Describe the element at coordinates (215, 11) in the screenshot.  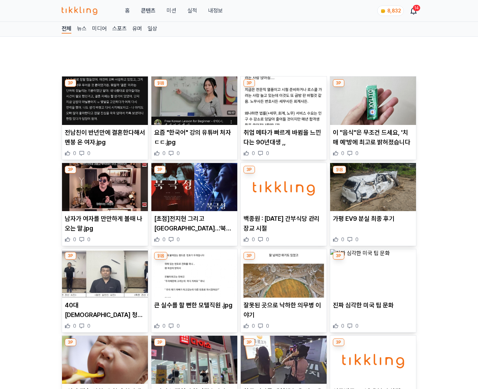
I see `a: 내정보` at that location.